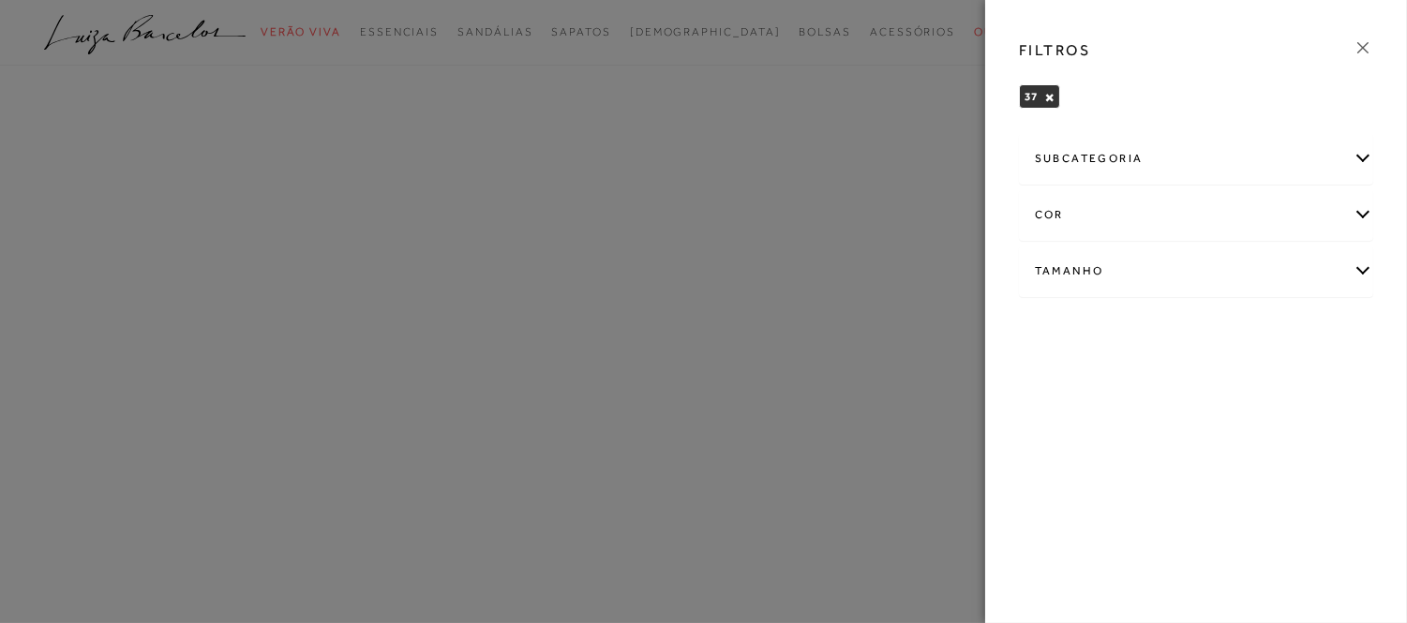 The width and height of the screenshot is (1407, 623). Describe the element at coordinates (1031, 97) in the screenshot. I see `span: 37` at that location.